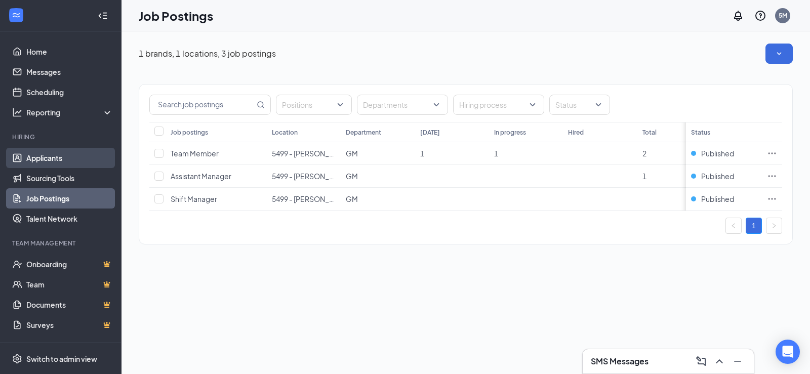  What do you see at coordinates (782, 15) in the screenshot?
I see `div: 5M` at bounding box center [782, 15].